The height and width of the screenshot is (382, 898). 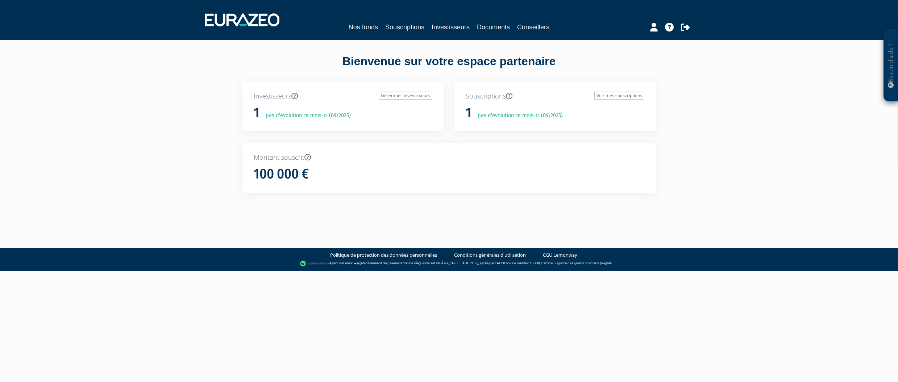 I want to click on a: Lemonway, so click(x=352, y=263).